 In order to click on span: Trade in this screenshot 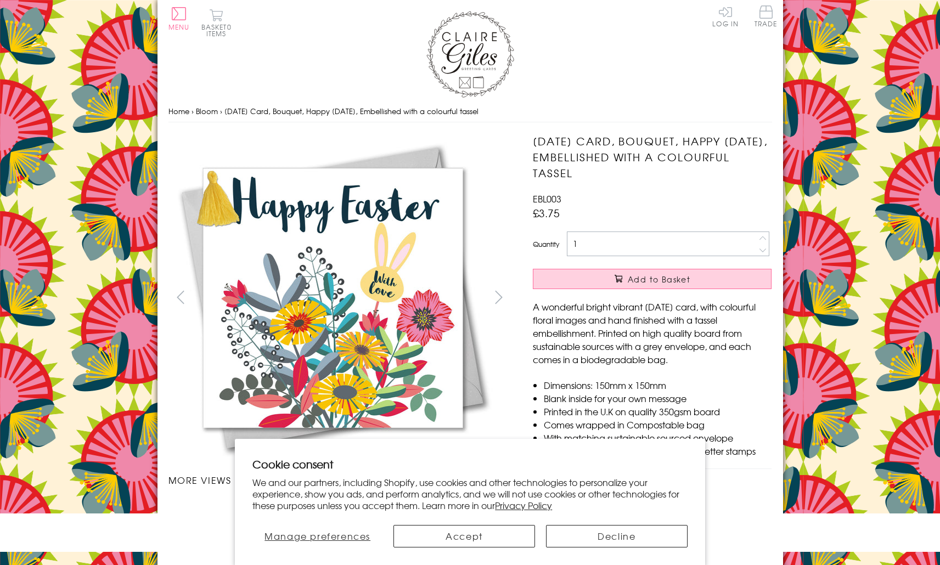, I will do `click(766, 16)`.